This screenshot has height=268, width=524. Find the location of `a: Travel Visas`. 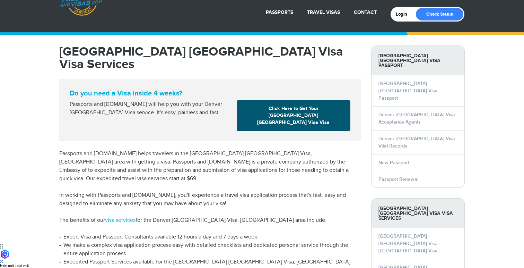

a: Travel Visas is located at coordinates (324, 12).